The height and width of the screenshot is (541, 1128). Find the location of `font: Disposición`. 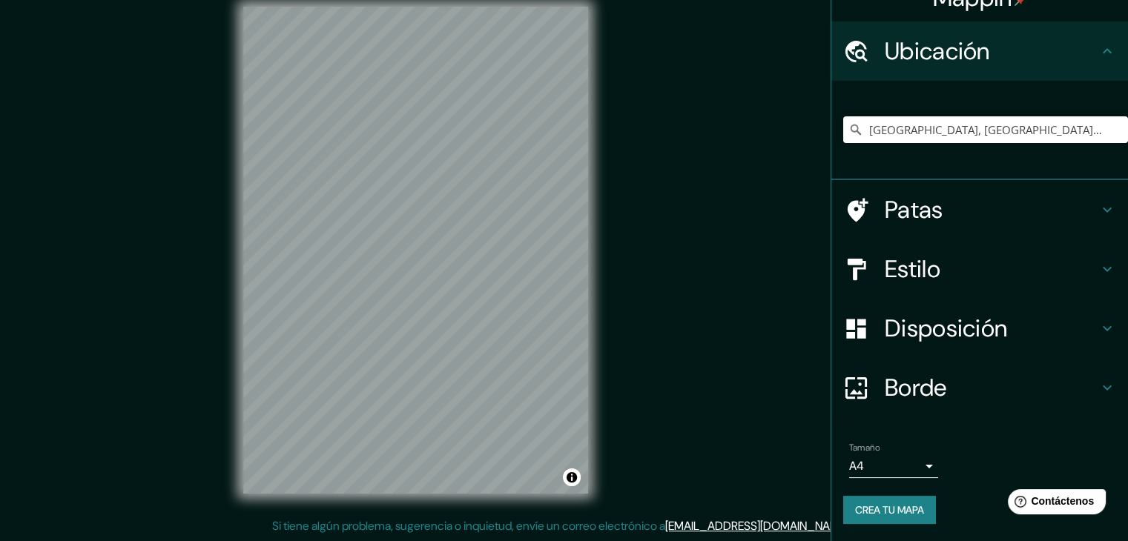

font: Disposición is located at coordinates (945, 328).